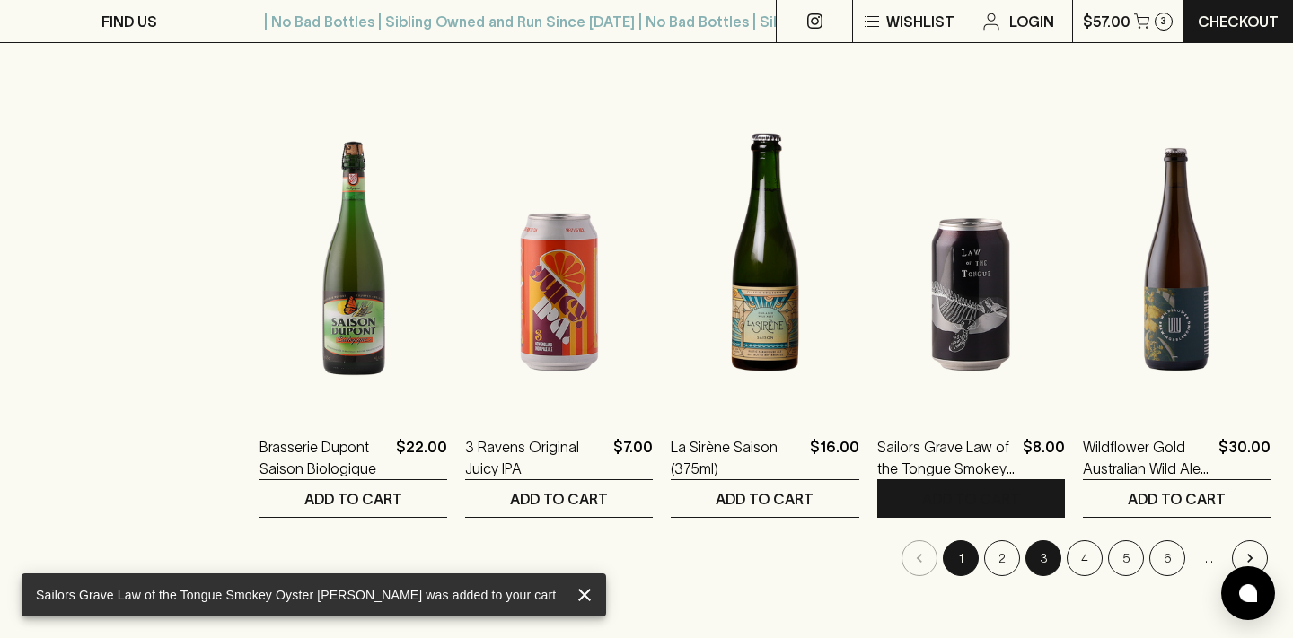 Image resolution: width=1293 pixels, height=638 pixels. I want to click on p: Wishlist, so click(920, 22).